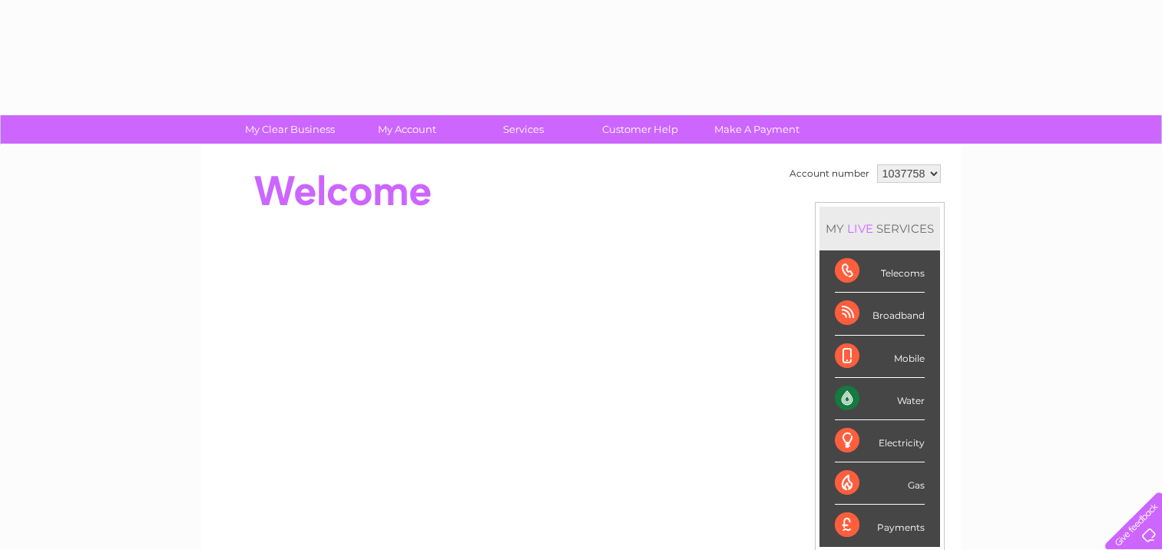 The width and height of the screenshot is (1162, 550). What do you see at coordinates (879, 228) in the screenshot?
I see `div: MY SERVICES` at bounding box center [879, 228].